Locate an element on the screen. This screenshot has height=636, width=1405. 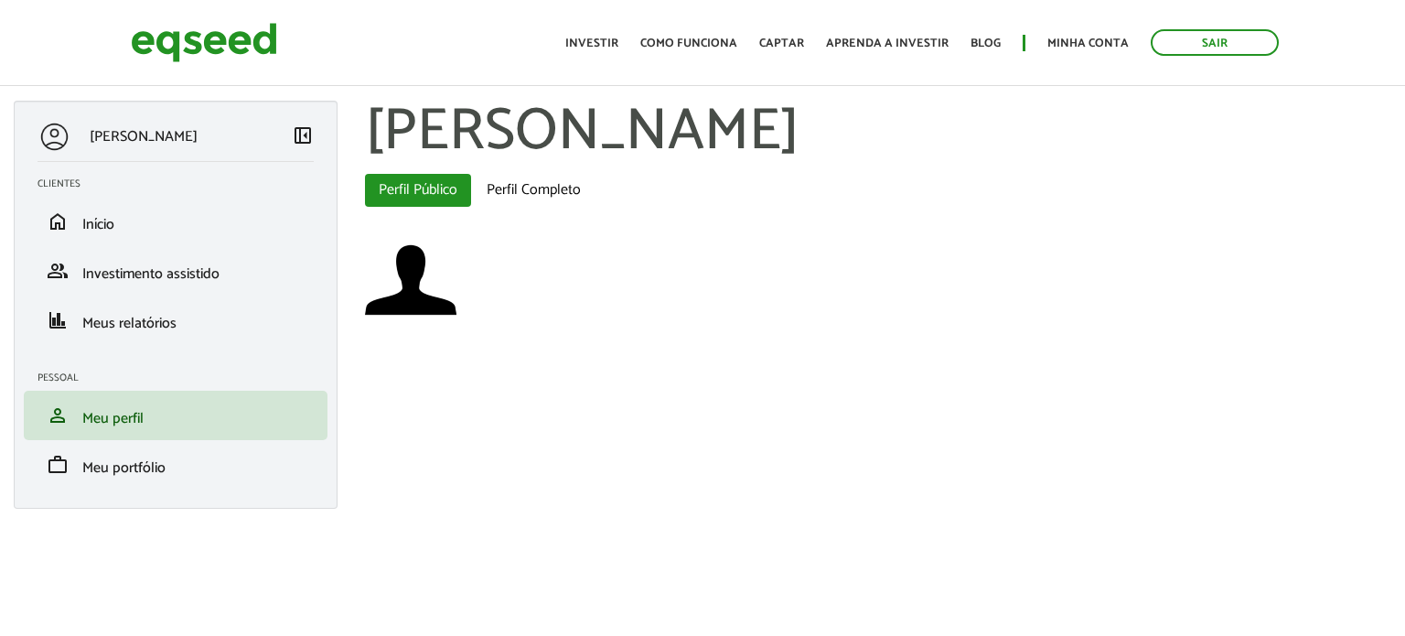
a: homeInício is located at coordinates (176, 221).